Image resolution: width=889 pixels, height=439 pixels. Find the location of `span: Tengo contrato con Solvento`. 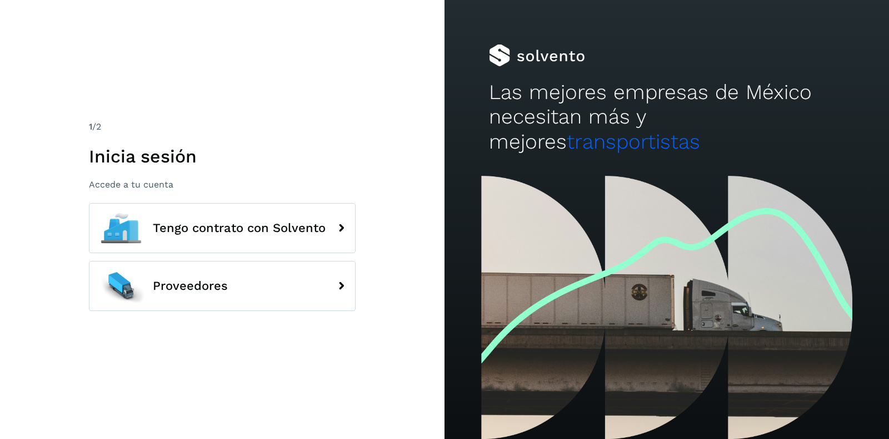

span: Tengo contrato con Solvento is located at coordinates (239, 228).